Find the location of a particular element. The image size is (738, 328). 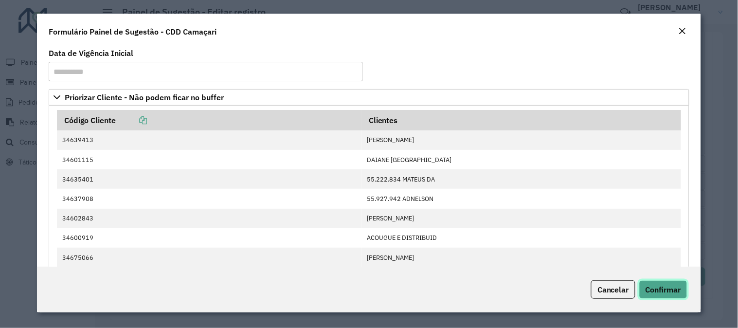

span: Priorizar Cliente - Não podem ficar no buffer is located at coordinates (144, 97).